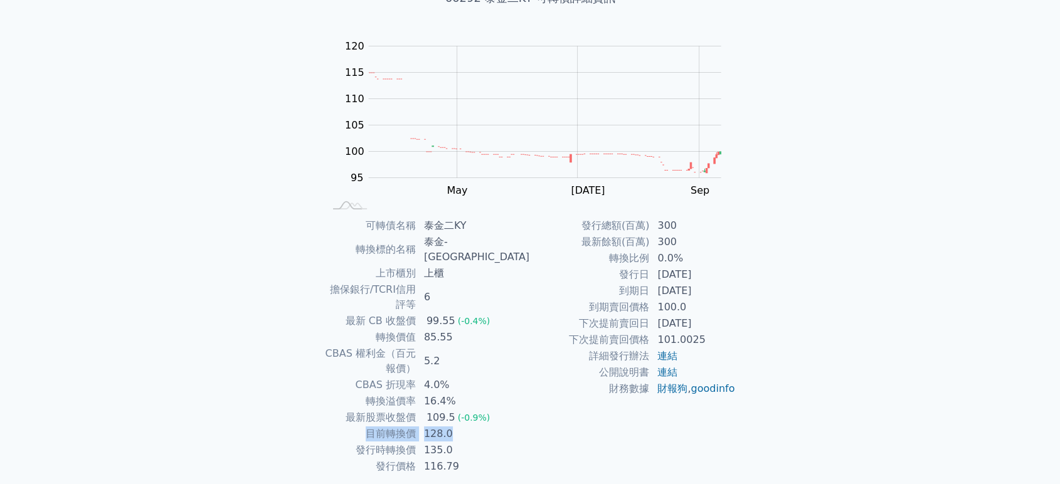 The image size is (1060, 484). Describe the element at coordinates (473, 401) in the screenshot. I see `td: 16.4%` at that location.